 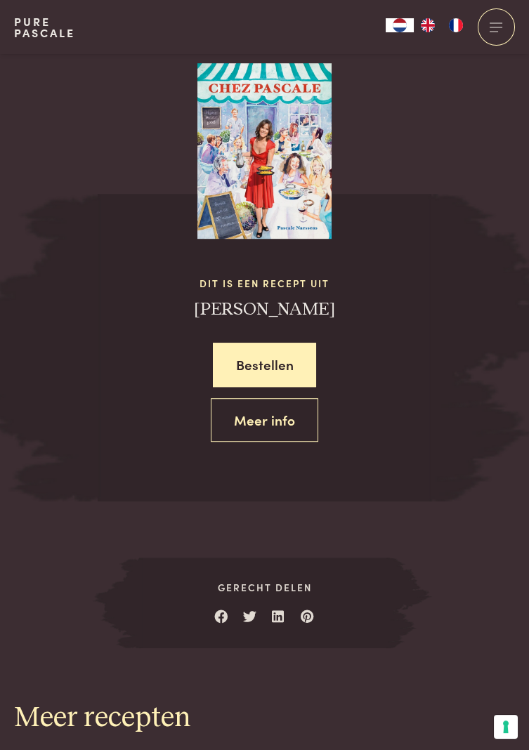 What do you see at coordinates (399, 25) in the screenshot?
I see `a: NL` at bounding box center [399, 25].